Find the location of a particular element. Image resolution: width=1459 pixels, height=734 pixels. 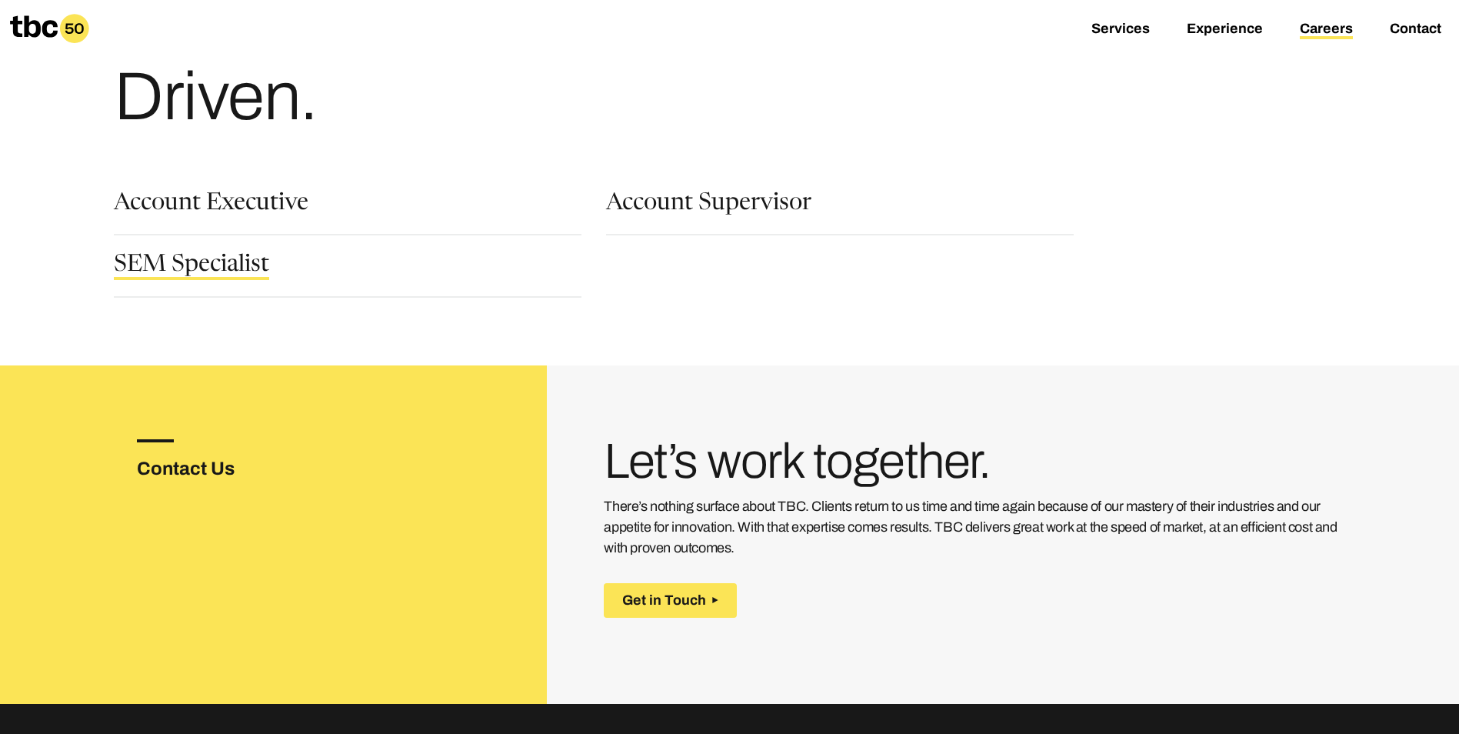

span: Get in Touch is located at coordinates (664, 600).